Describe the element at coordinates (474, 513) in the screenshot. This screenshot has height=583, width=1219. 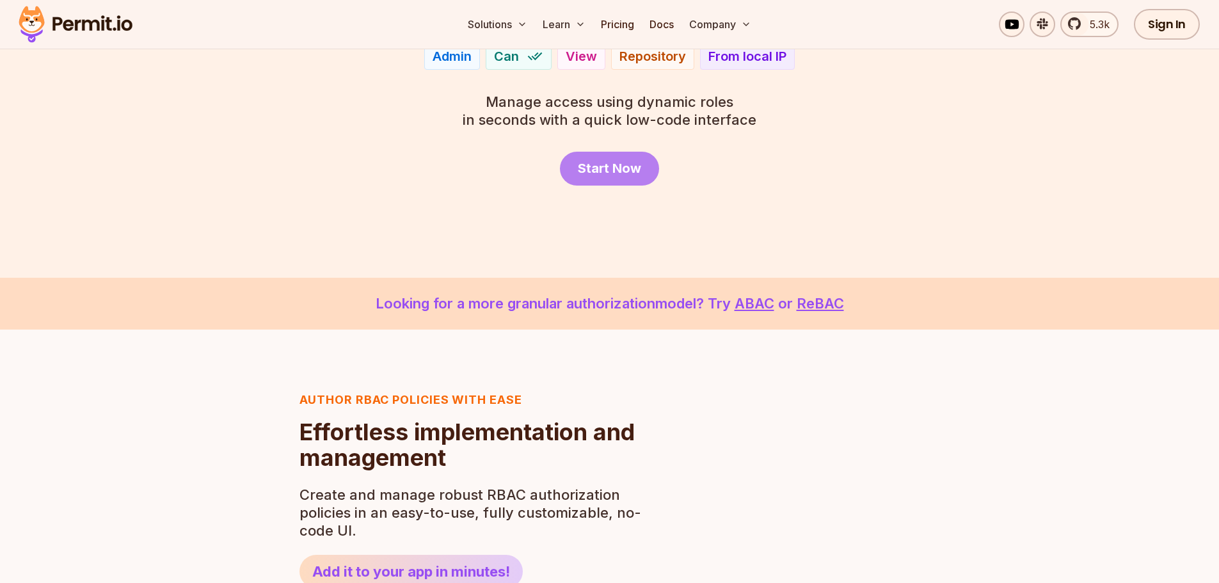
I see `p: Create and manage robust RBAC authorization policies in an easy-to-use, fully customizable, no-co...` at that location.